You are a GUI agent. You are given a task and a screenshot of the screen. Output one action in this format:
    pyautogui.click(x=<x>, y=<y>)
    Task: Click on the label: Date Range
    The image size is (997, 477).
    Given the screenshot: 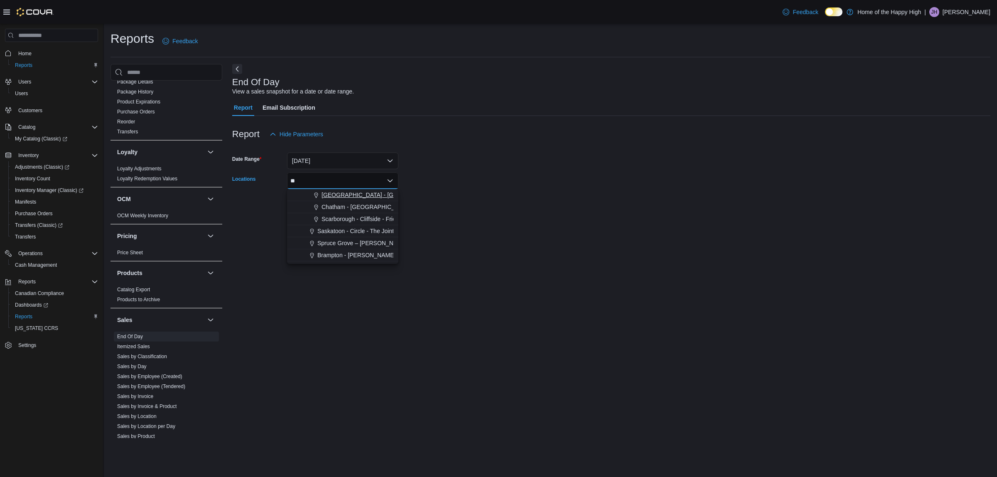 What is the action you would take?
    pyautogui.click(x=247, y=159)
    